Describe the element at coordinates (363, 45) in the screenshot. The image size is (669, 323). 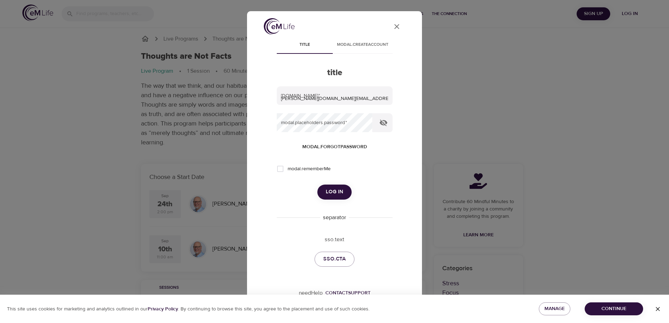
I see `span: modal.createAccount` at that location.